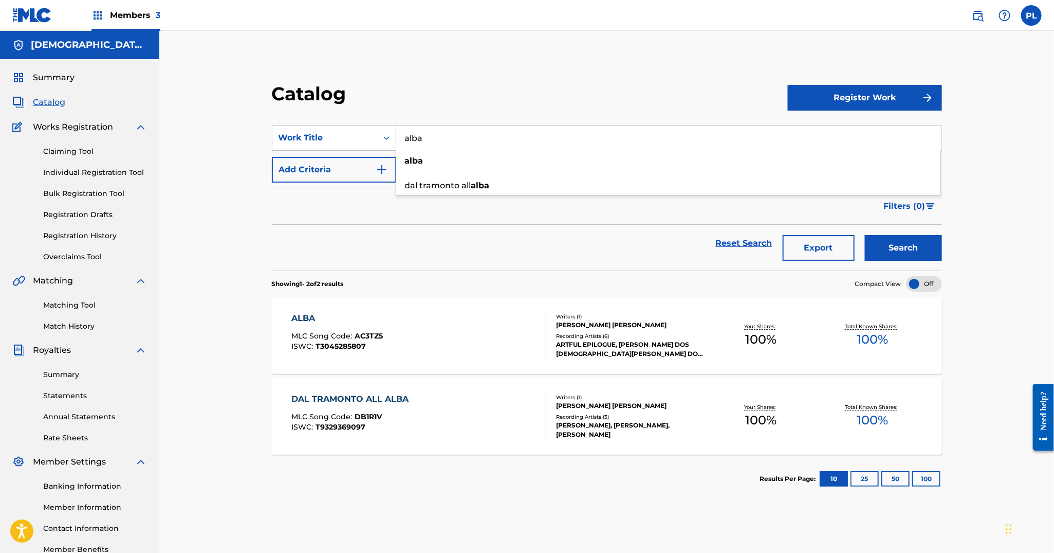 This screenshot has width=1054, height=553. What do you see at coordinates (95, 151) in the screenshot?
I see `a: Claiming Tool` at bounding box center [95, 151].